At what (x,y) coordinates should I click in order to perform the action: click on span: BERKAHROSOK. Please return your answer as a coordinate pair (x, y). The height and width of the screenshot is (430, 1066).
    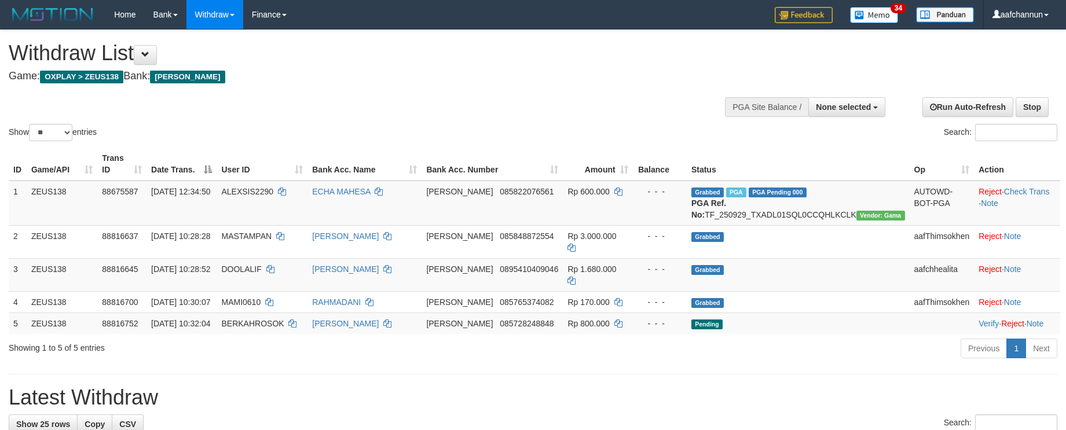
    Looking at the image, I should click on (252, 324).